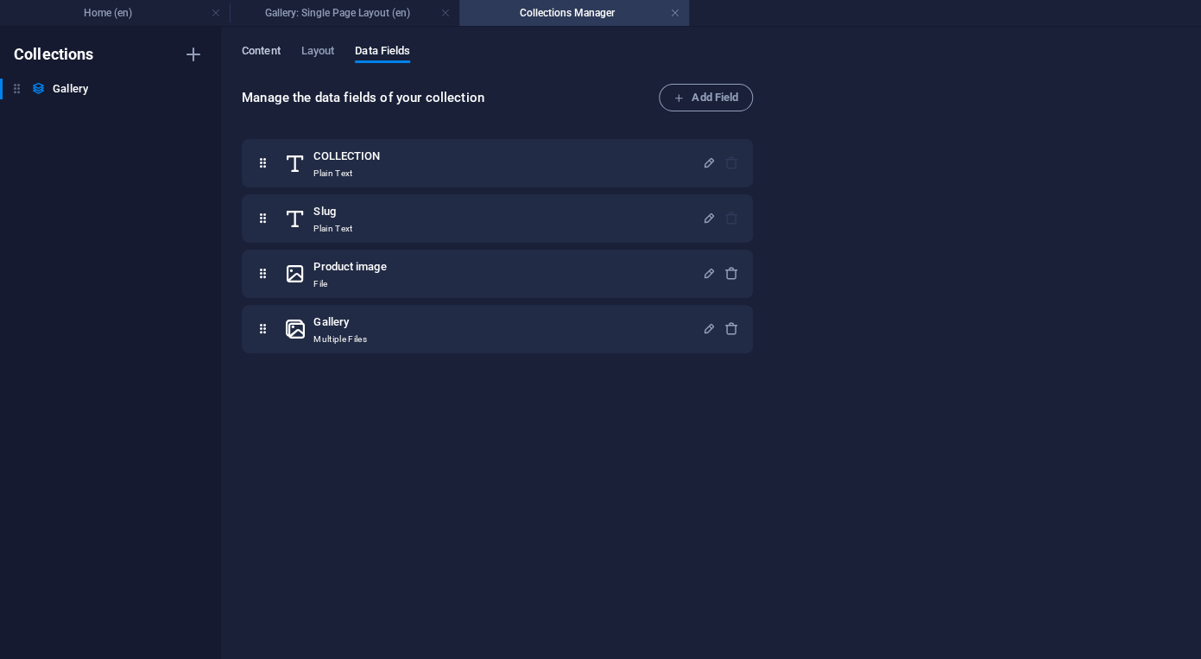 This screenshot has height=659, width=1201. I want to click on h6: Product image, so click(350, 267).